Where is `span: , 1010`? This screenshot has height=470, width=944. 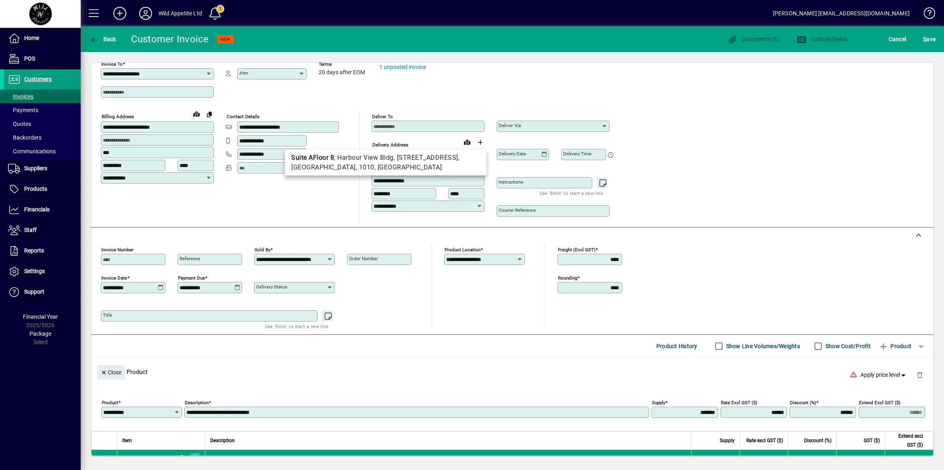 span: , 1010 is located at coordinates (365, 167).